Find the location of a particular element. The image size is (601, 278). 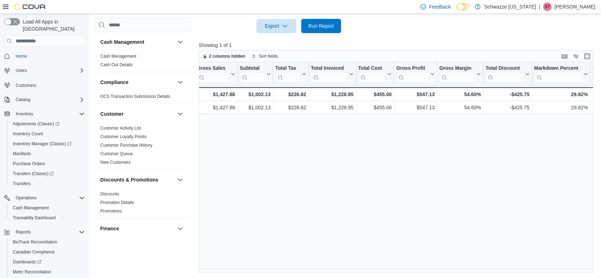

div: Discounts & Promotions is located at coordinates (142, 204).